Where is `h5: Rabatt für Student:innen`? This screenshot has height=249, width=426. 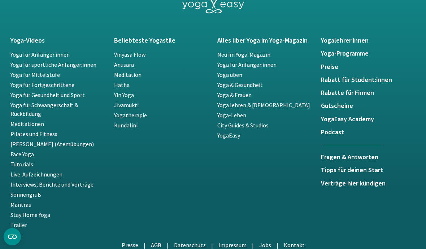 h5: Rabatt für Student:innen is located at coordinates (368, 80).